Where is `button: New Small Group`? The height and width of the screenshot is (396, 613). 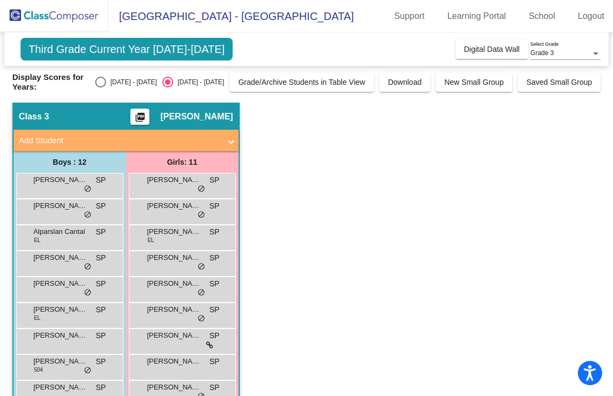
button: New Small Group is located at coordinates (474, 82).